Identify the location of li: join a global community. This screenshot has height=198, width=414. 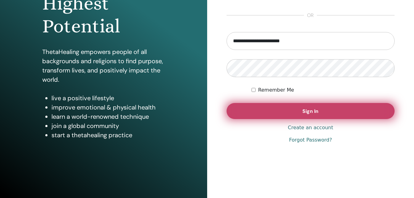
(108, 126).